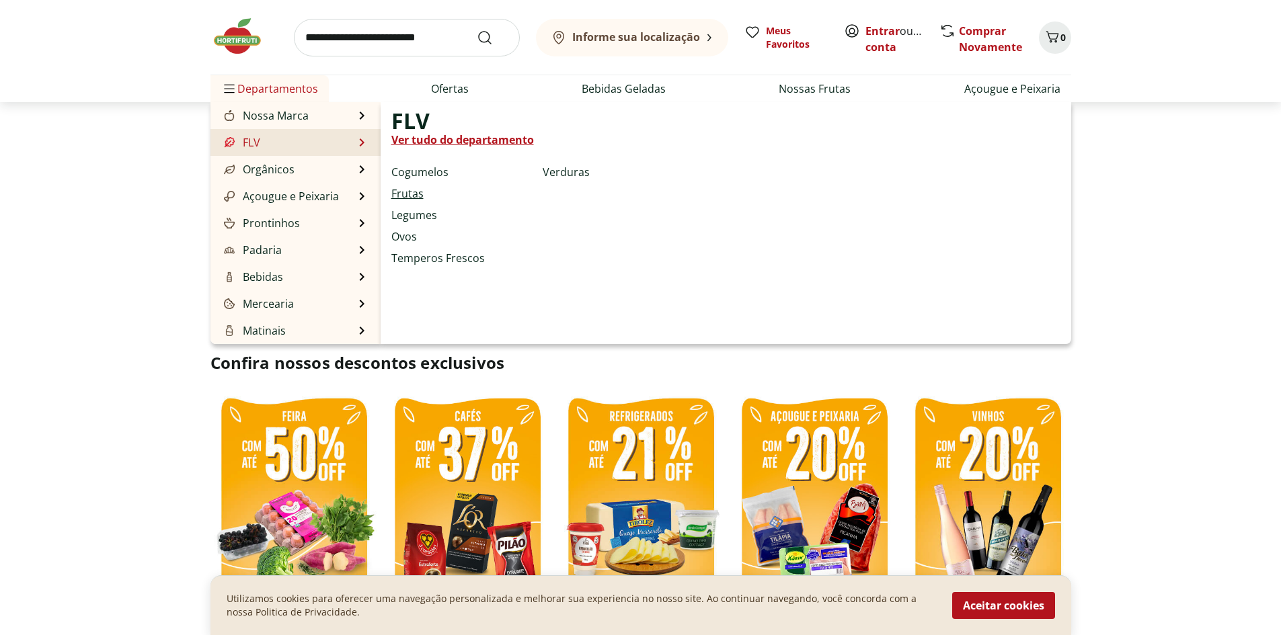 This screenshot has width=1281, height=635. I want to click on a: Bebidas Geladas, so click(623, 89).